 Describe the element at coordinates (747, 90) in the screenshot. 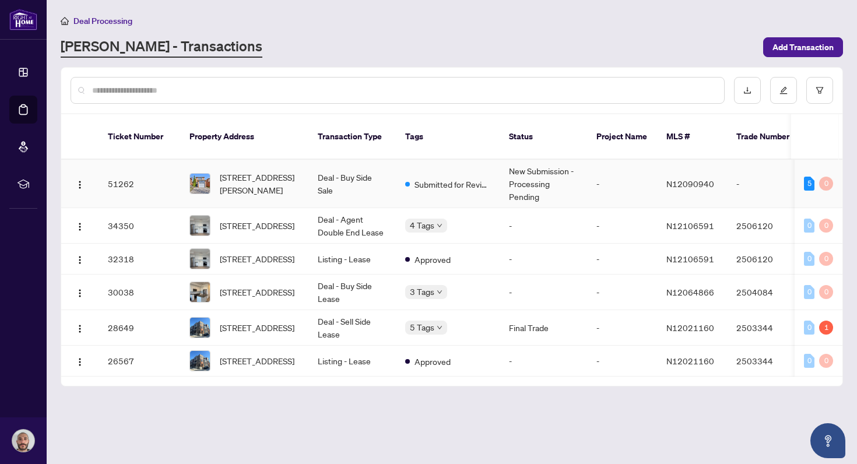

I see `button: download` at that location.